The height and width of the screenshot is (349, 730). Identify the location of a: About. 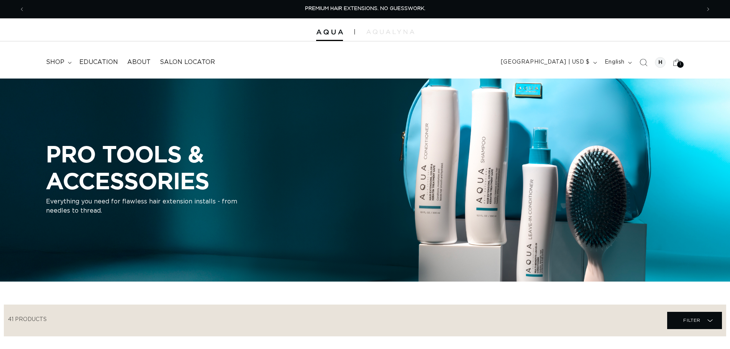
(139, 62).